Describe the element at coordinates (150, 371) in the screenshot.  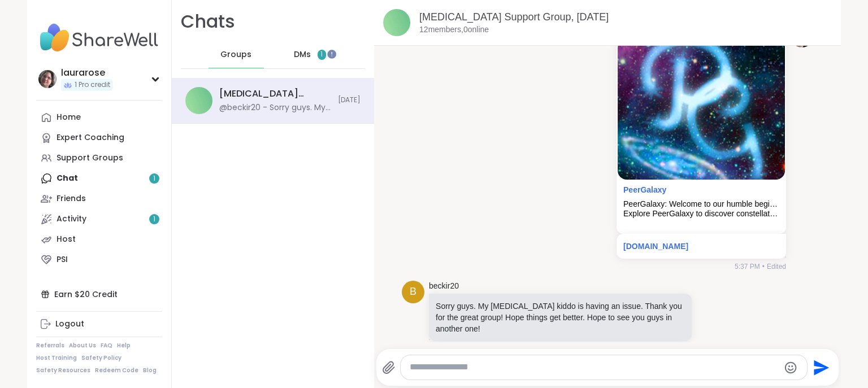
I see `a: Blog` at that location.